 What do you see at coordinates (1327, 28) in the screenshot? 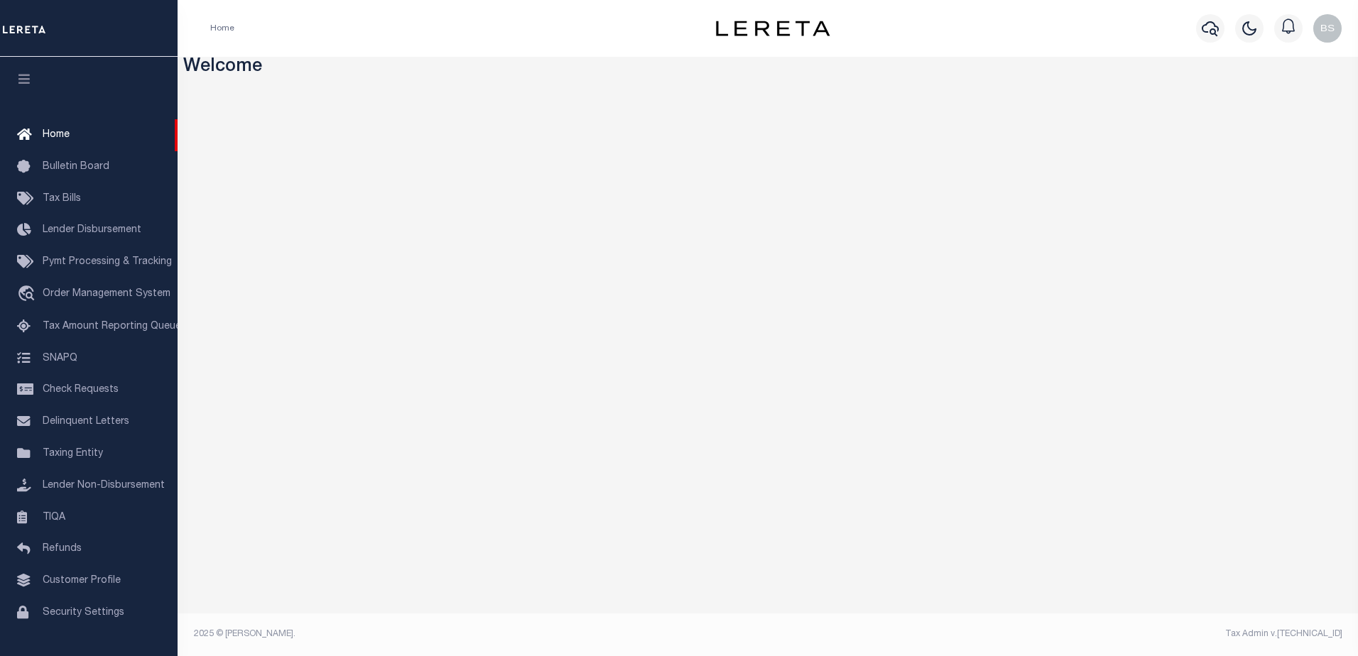
I see `img: svg+xml;base64,PHN2ZyB4bWxucz0iaHR0cDovL3d3dy53My5vcmcvMjAwMC9zdmciIHBvaW50ZXItZXZlbnRzPSJub25lIi...` at bounding box center [1327, 28].